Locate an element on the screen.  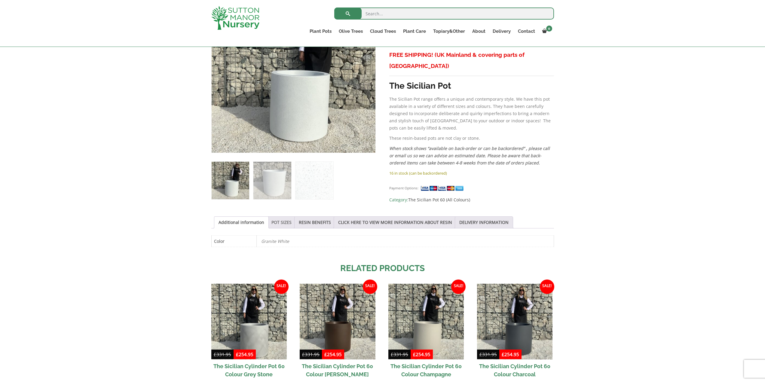
h2: Related products is located at coordinates (383, 269).